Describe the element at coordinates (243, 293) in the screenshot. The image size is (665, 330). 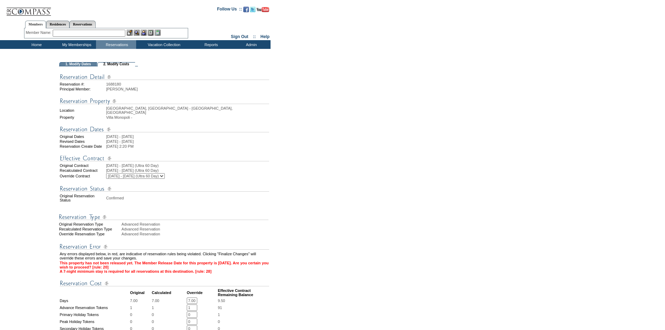
I see `td: Effective Contract Remaining Balance` at that location.